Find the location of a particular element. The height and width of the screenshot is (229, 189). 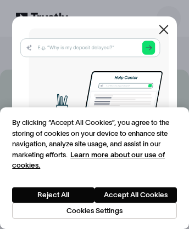

a: More information about your privacy, opens in a new tab is located at coordinates (88, 160).